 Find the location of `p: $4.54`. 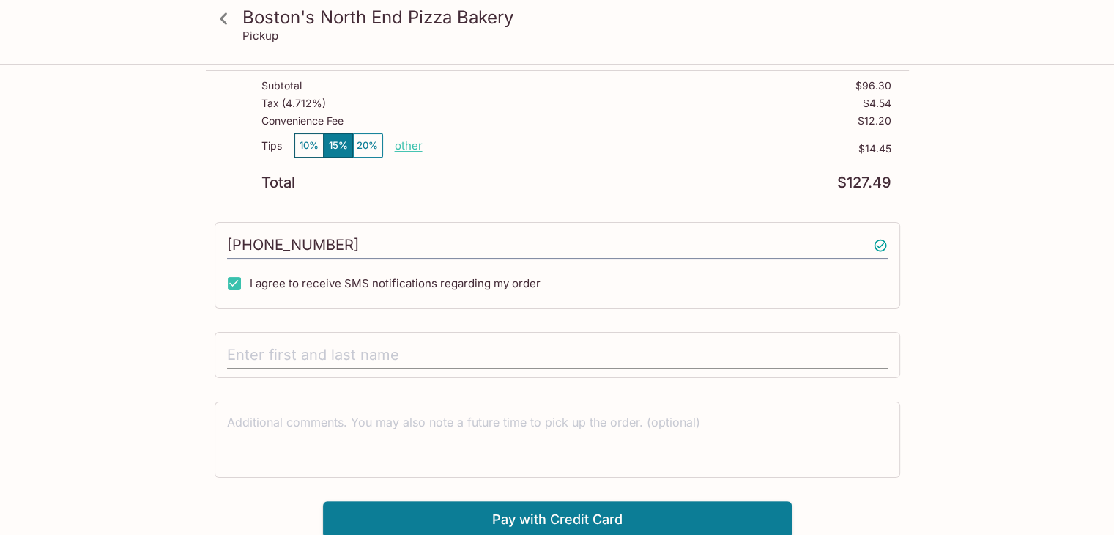

p: $4.54 is located at coordinates (877, 103).